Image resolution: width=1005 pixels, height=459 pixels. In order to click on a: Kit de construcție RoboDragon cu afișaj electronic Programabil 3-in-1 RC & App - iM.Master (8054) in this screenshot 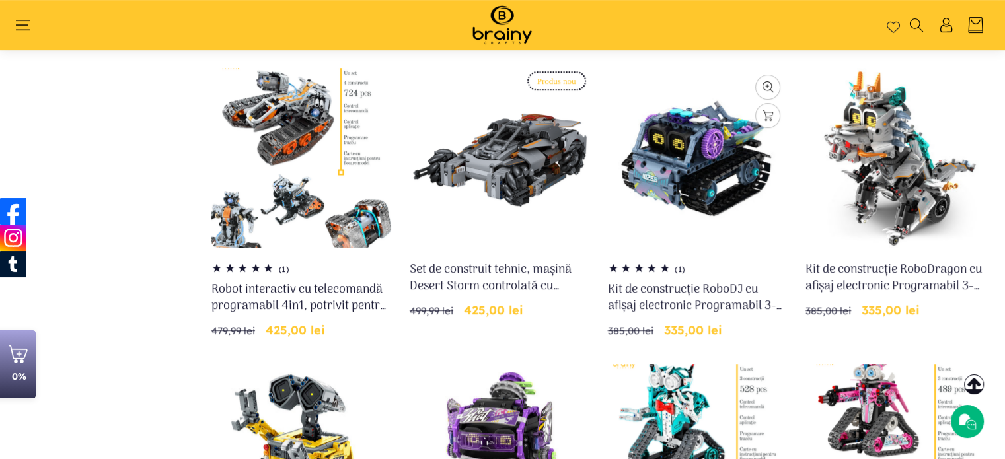, I will do `click(896, 278)`.